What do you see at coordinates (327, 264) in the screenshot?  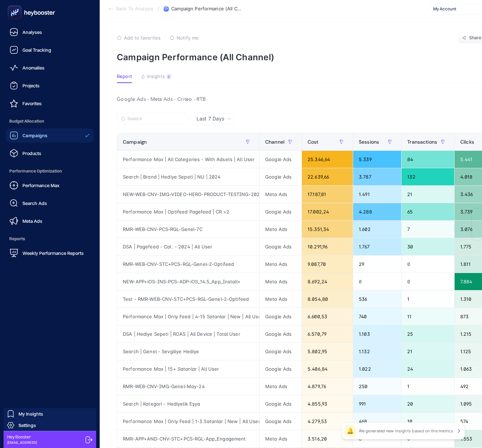 I see `div: 9.087,70` at bounding box center [327, 264].